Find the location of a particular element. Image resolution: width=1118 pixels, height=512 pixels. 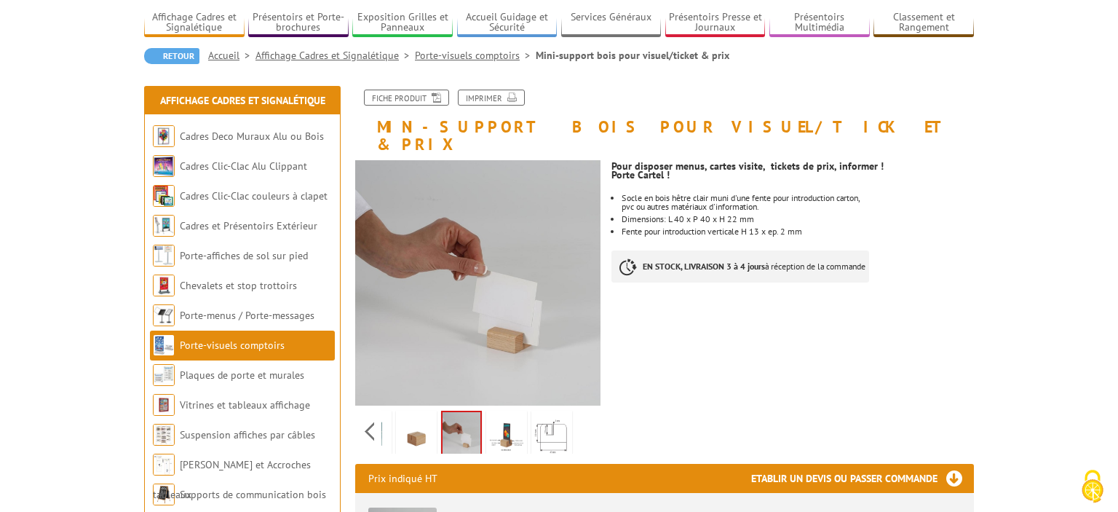

a: Cadres Clic-Clac couleurs à clapet is located at coordinates (253, 196).